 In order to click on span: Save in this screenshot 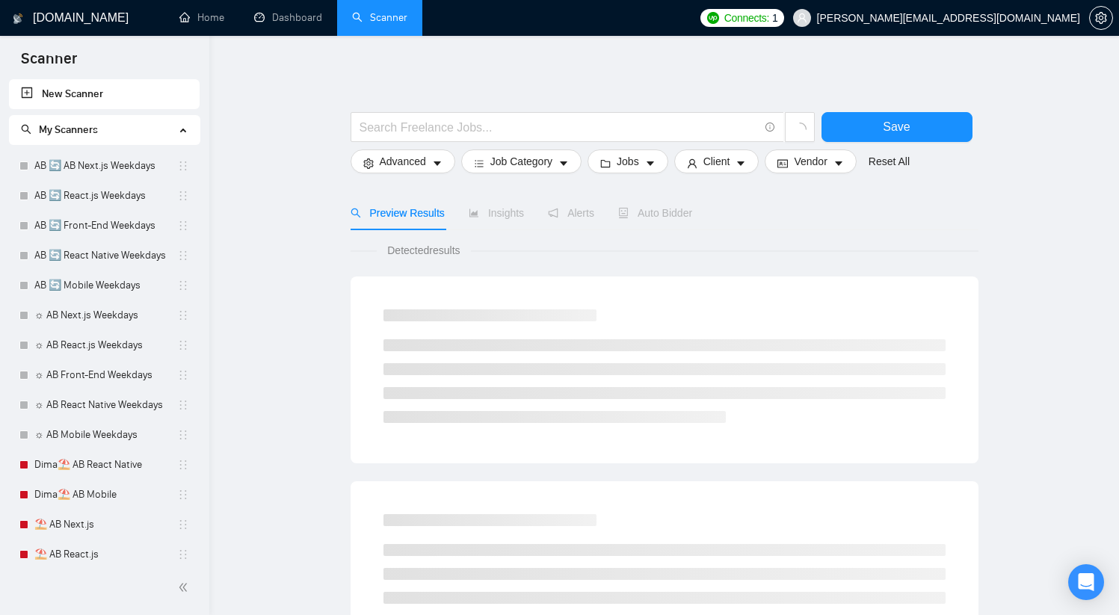, I will do `click(896, 126)`.